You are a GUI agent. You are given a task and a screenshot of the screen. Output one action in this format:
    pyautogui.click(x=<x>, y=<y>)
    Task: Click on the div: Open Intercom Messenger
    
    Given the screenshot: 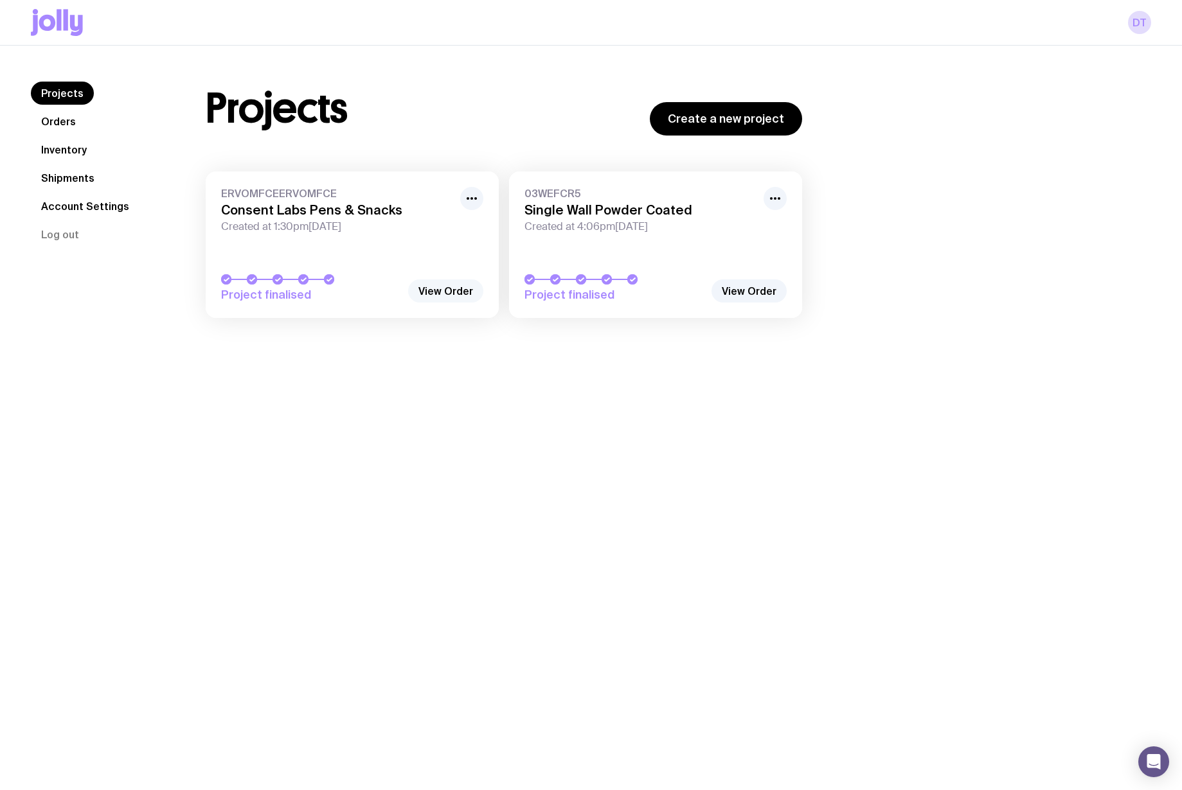 What is the action you would take?
    pyautogui.click(x=1153, y=762)
    